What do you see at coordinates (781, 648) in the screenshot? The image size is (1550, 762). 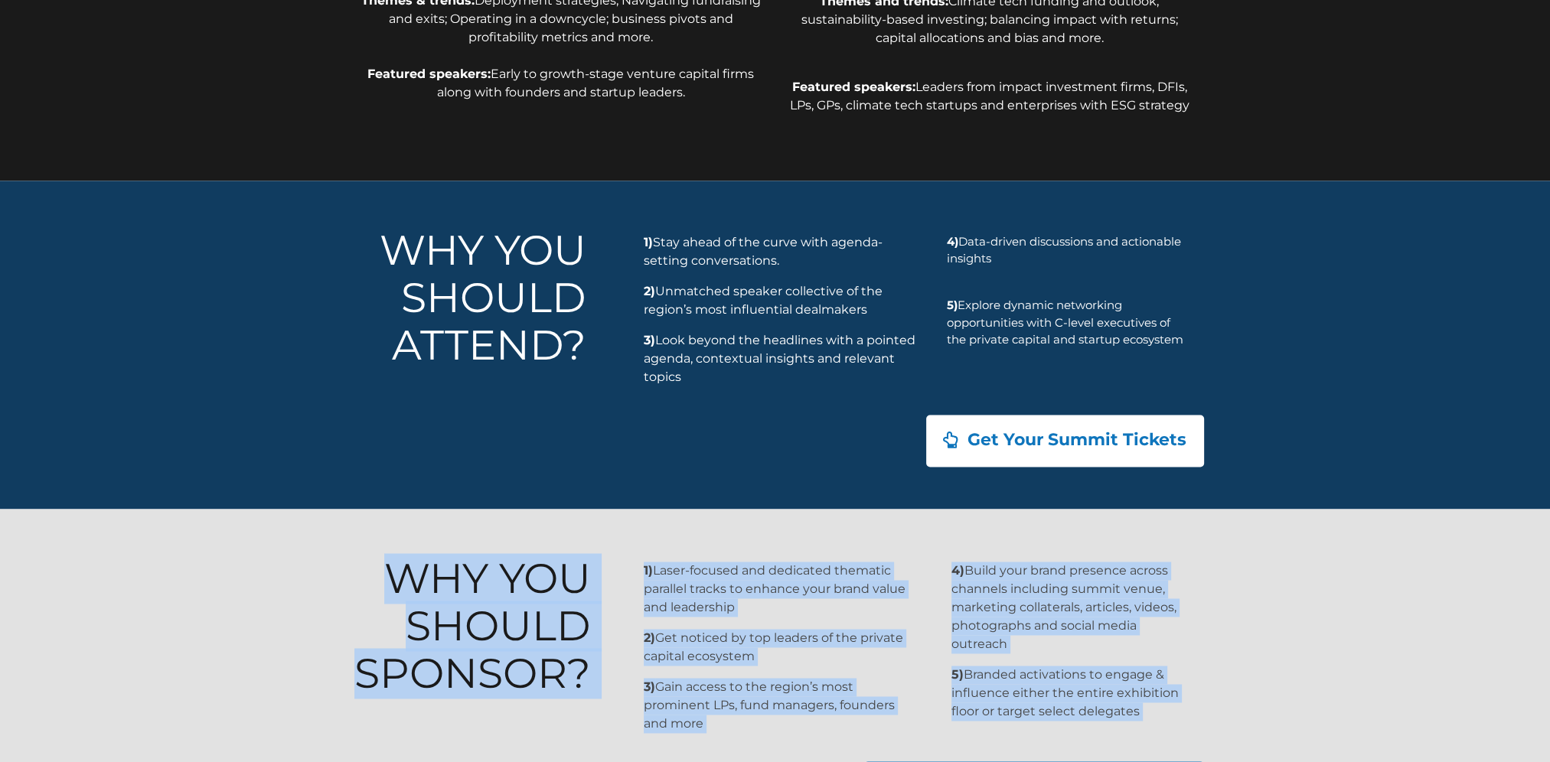 I see `p: Get noticed by top leaders of the private capital ecosystem` at bounding box center [781, 648].